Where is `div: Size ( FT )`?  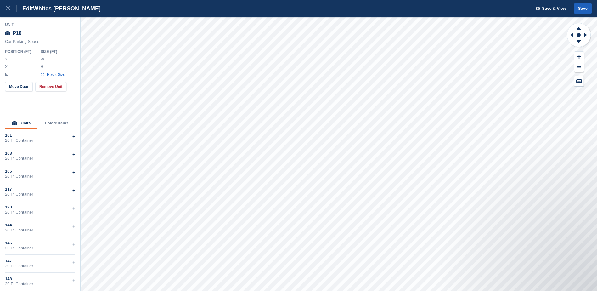 div: Size ( FT ) is located at coordinates (54, 52).